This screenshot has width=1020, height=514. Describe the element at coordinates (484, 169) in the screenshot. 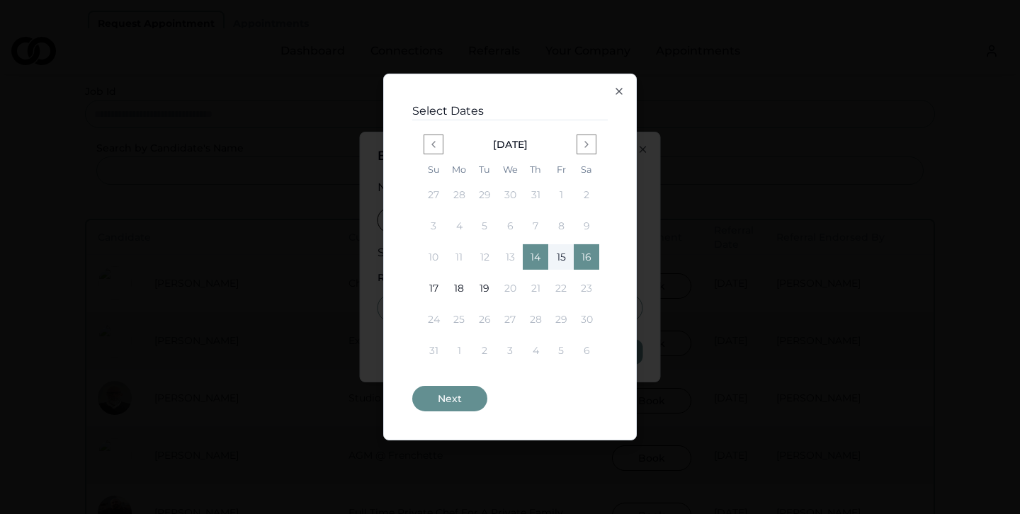

I see `th: Tuesday` at that location.